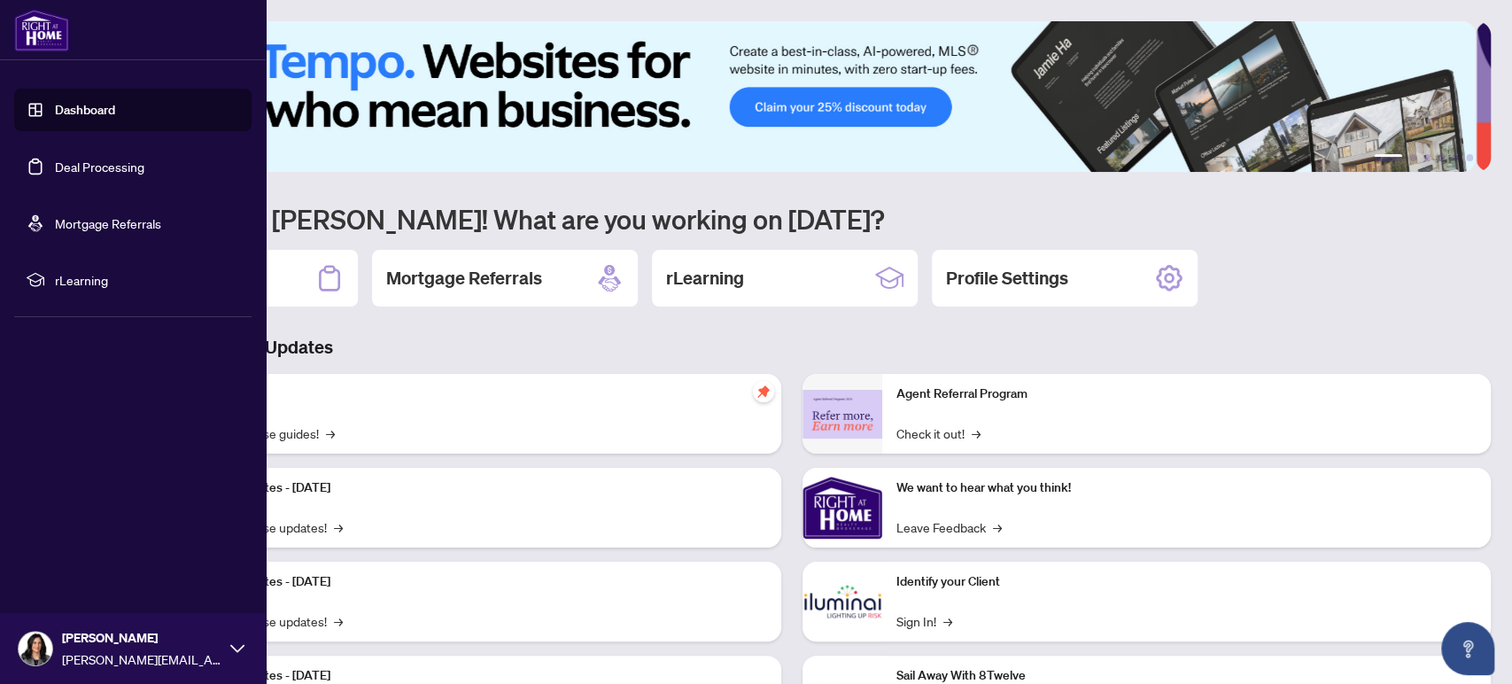 The width and height of the screenshot is (1512, 684). Describe the element at coordinates (1413, 158) in the screenshot. I see `button: 2` at that location.